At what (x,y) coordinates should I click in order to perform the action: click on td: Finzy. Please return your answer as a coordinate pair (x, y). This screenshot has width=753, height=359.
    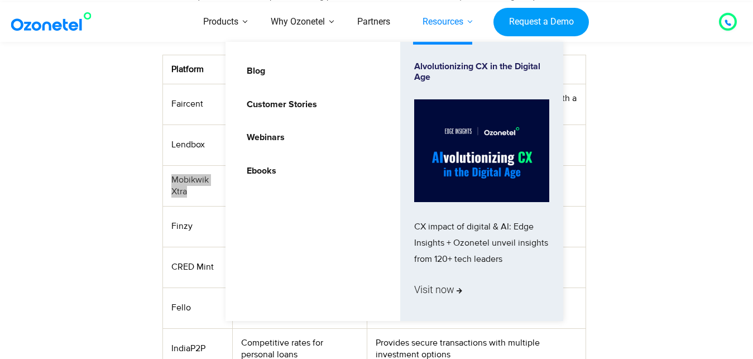
    Looking at the image, I should click on (197, 226).